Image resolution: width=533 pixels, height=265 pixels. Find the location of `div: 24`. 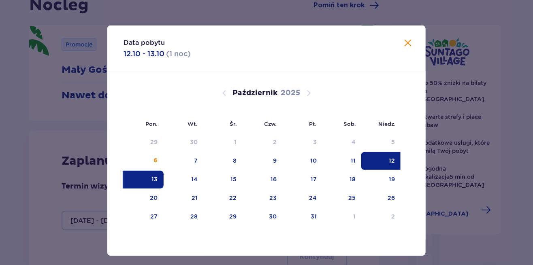

div: 24 is located at coordinates (313, 198).